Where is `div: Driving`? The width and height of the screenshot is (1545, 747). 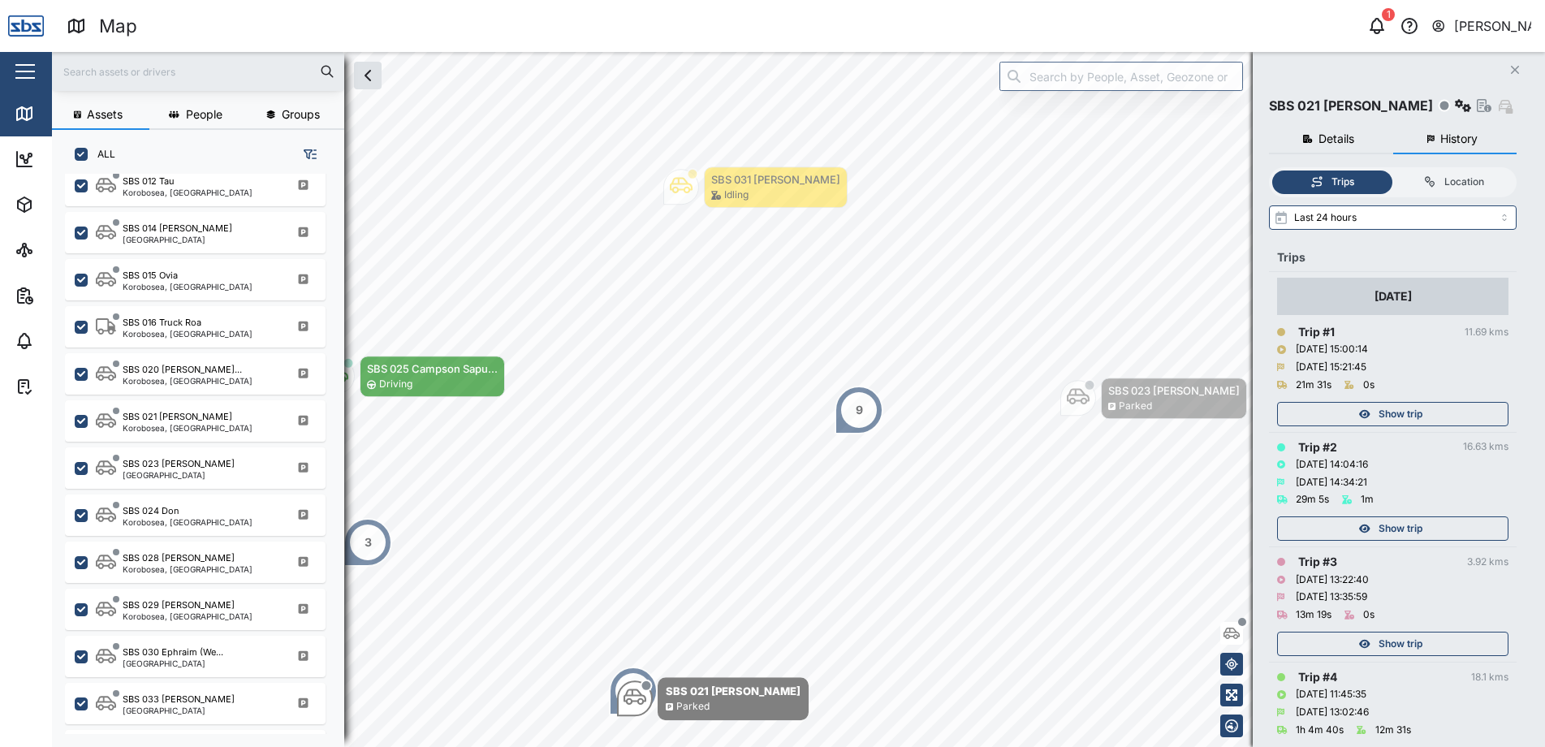 div: Driving is located at coordinates (395, 384).